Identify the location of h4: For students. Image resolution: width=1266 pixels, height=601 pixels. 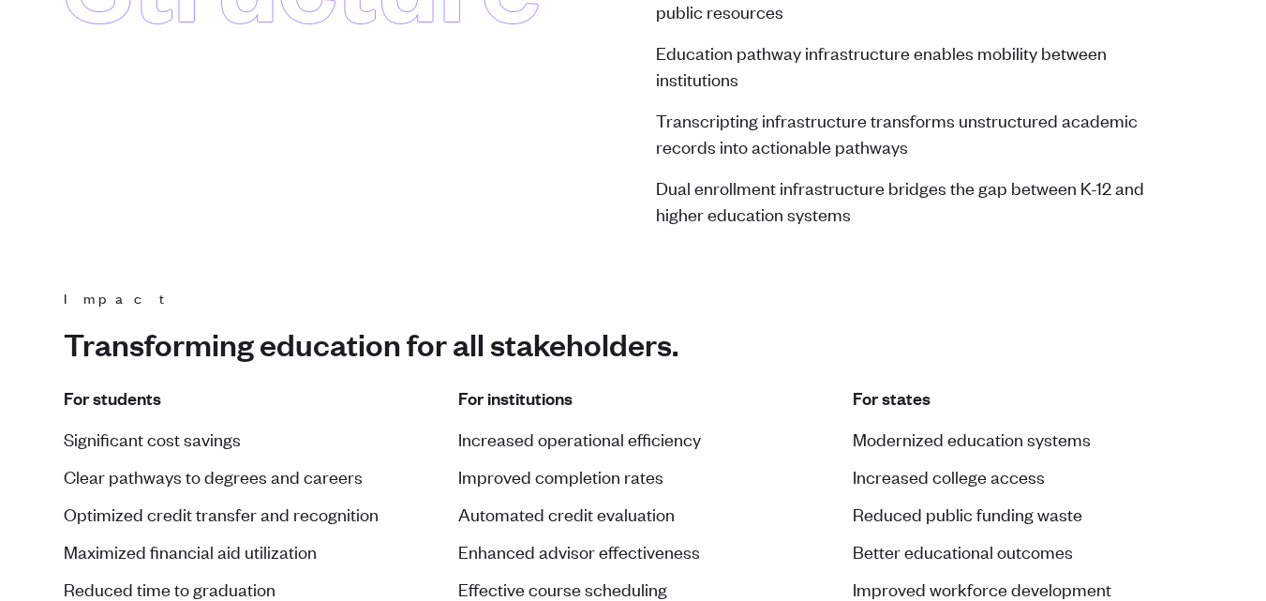
(238, 397).